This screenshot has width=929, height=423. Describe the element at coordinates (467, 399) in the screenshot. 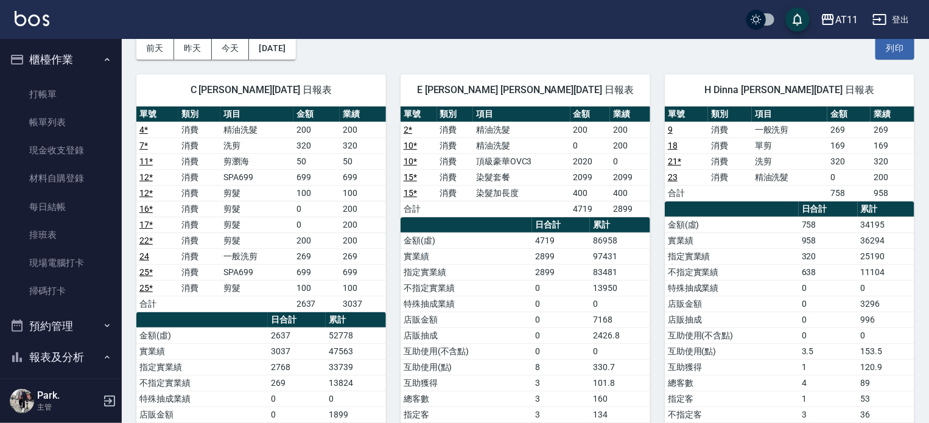

I see `td: 總客數` at that location.